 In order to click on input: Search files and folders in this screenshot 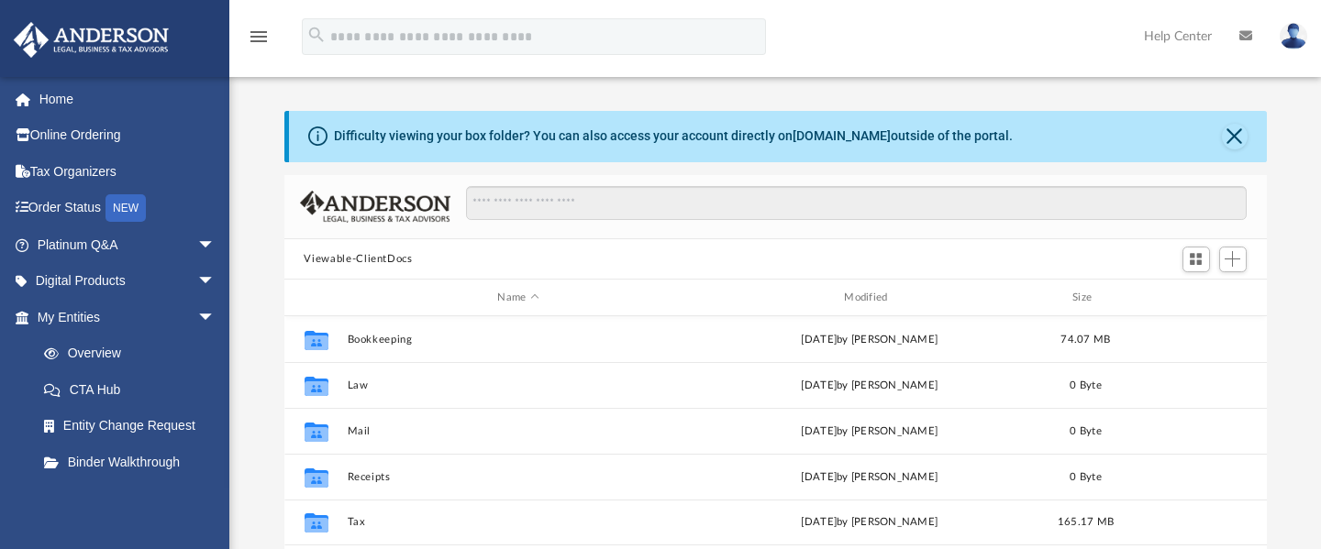, I will do `click(856, 204)`.